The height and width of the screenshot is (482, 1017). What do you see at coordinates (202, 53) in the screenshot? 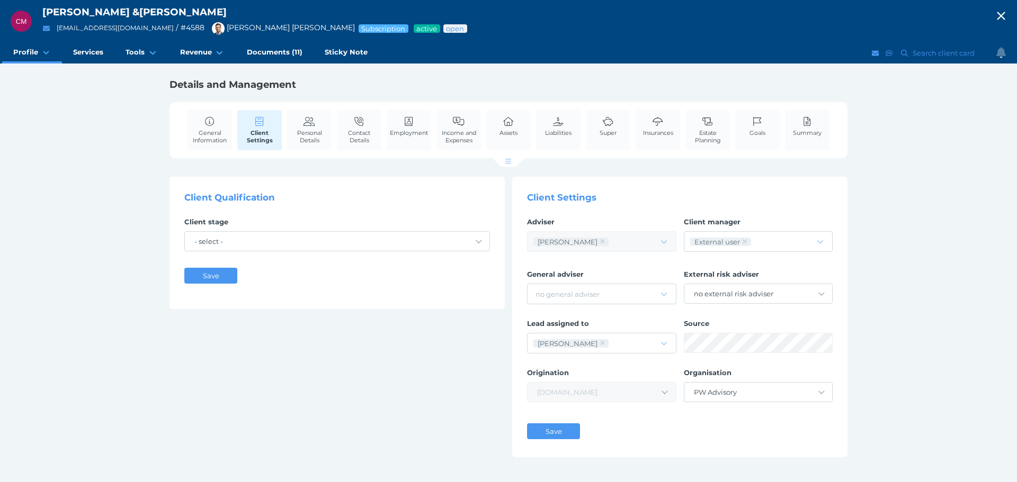
I see `a: Revenue` at bounding box center [202, 53].